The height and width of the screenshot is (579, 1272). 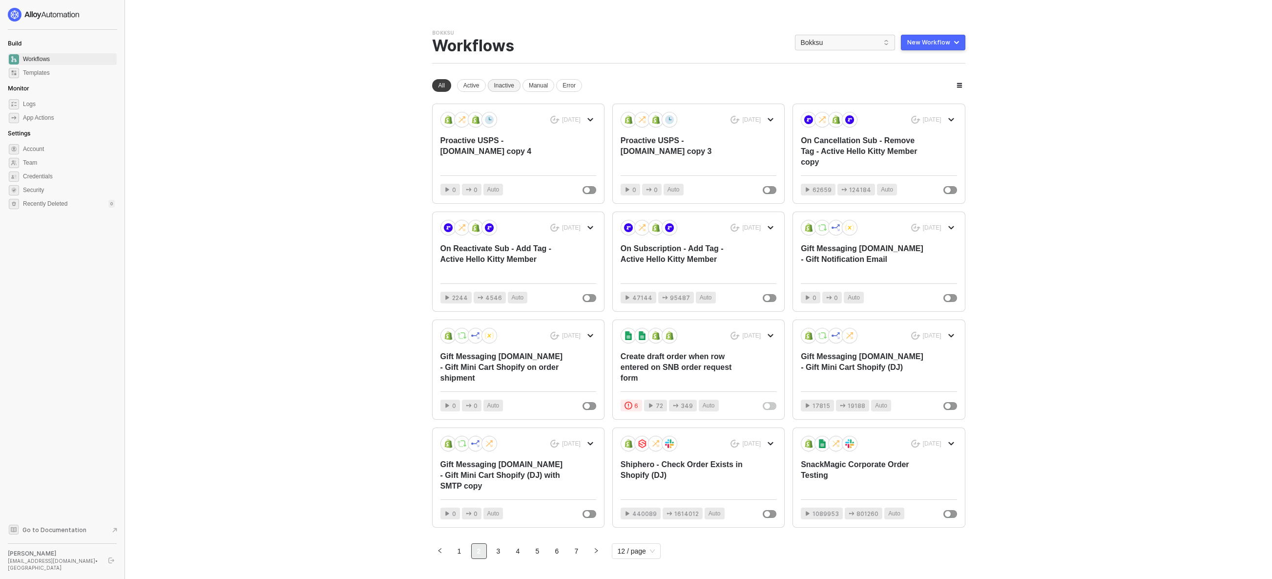 I want to click on a: Knowledge Base, so click(x=62, y=529).